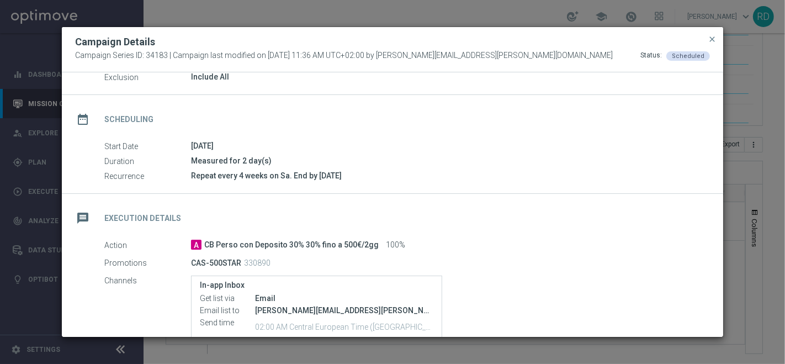 The image size is (785, 364). What do you see at coordinates (147, 280) in the screenshot?
I see `label: Channels` at bounding box center [147, 280].